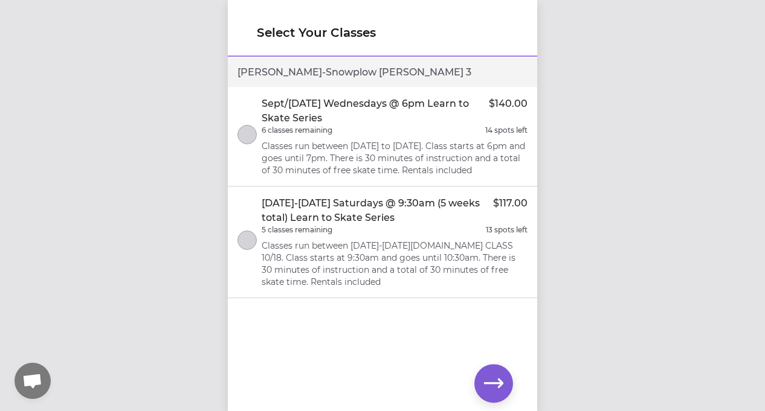  Describe the element at coordinates (510, 211) in the screenshot. I see `p: $117.00` at that location.